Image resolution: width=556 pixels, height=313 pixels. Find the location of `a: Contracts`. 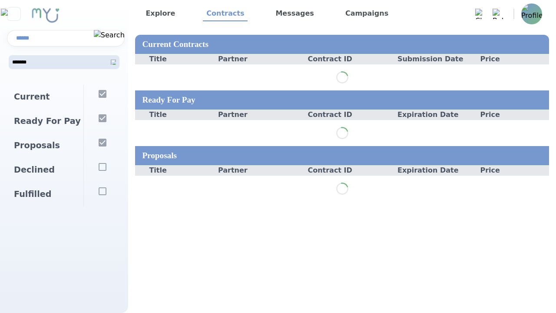

a: Contracts is located at coordinates (225, 14).